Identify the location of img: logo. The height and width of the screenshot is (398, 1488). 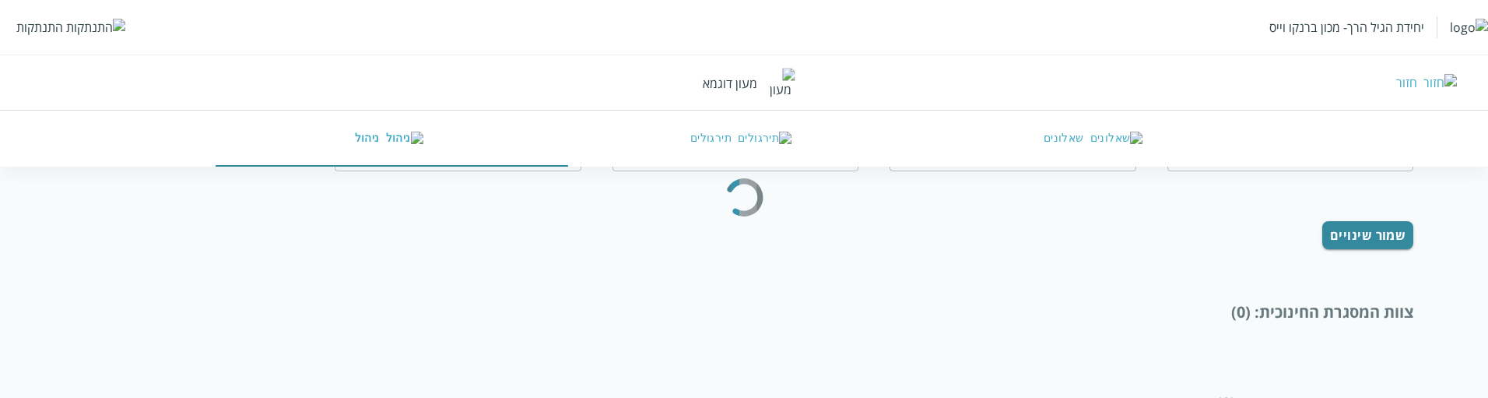
(1468, 27).